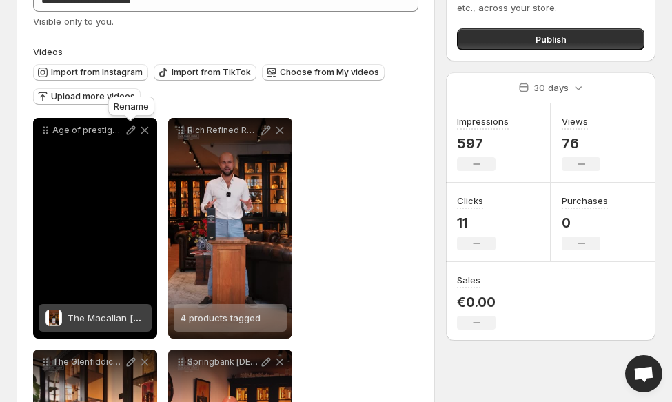 This screenshot has width=672, height=402. What do you see at coordinates (211, 72) in the screenshot?
I see `span: Import from TikTok` at bounding box center [211, 72].